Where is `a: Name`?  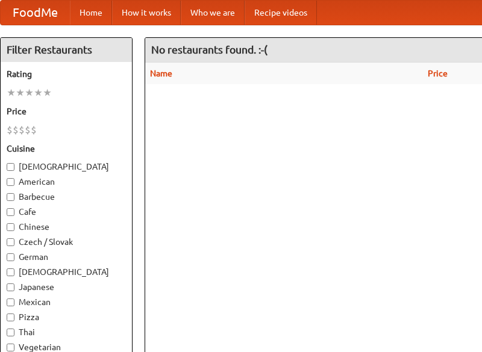 a: Name is located at coordinates (161, 73).